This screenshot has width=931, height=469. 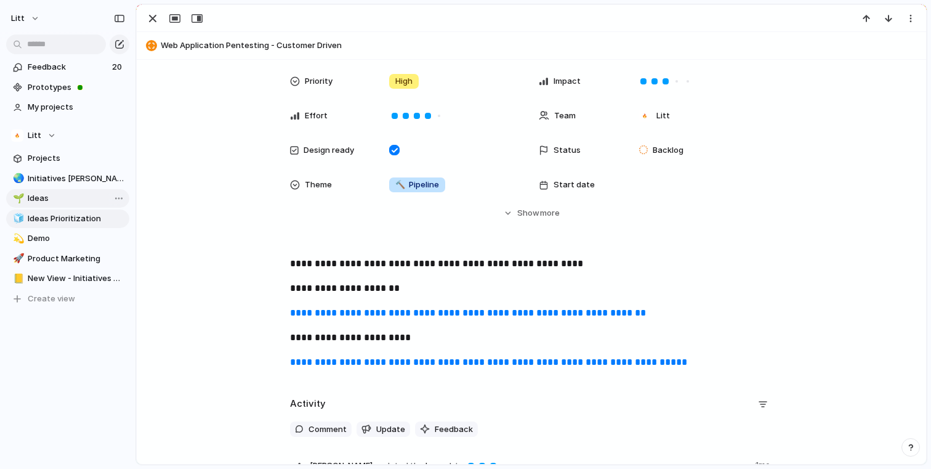 What do you see at coordinates (76, 87) in the screenshot?
I see `span: Prototypes` at bounding box center [76, 87].